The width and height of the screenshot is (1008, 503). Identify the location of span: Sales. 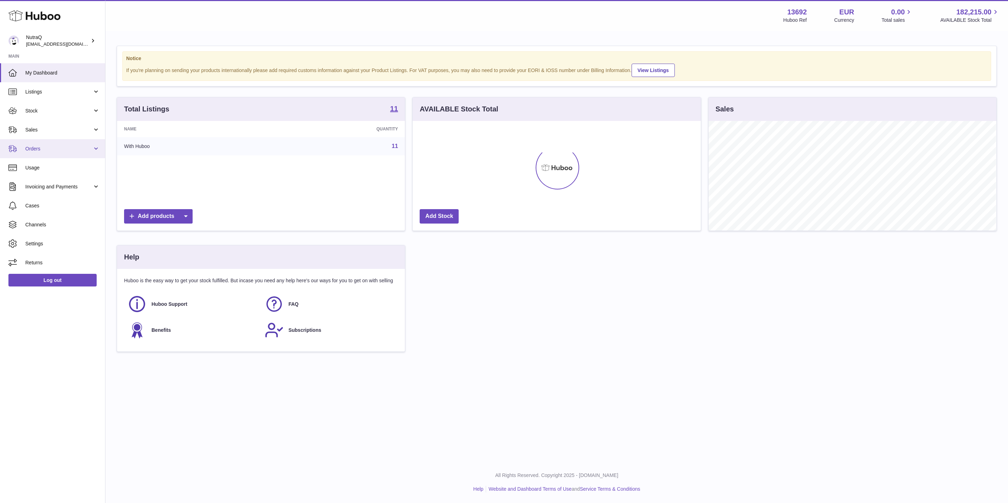
(59, 130).